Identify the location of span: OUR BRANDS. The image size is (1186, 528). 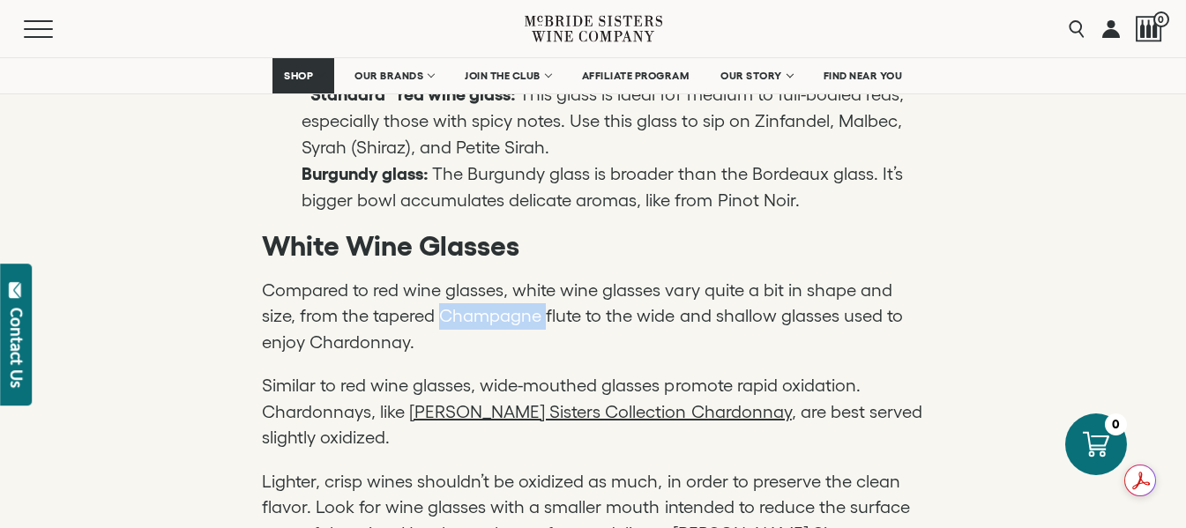
(389, 76).